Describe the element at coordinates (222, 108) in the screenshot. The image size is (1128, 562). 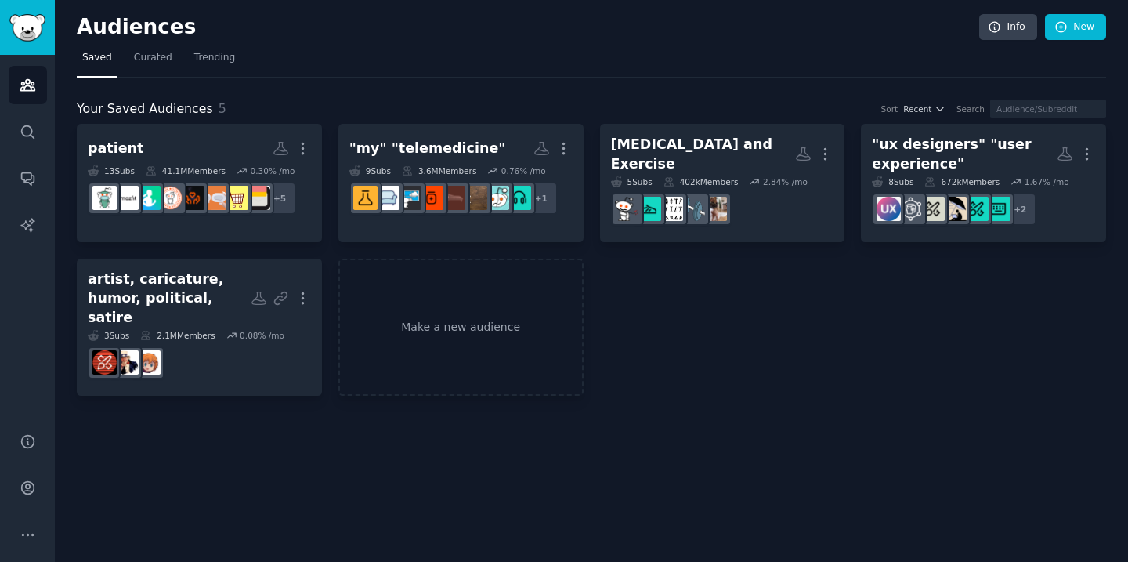
I see `span: 5` at that location.